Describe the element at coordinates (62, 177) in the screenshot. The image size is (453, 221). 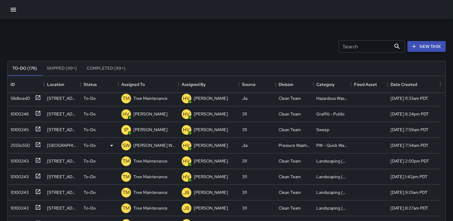
I see `div: 531 Jessie Street` at that location.